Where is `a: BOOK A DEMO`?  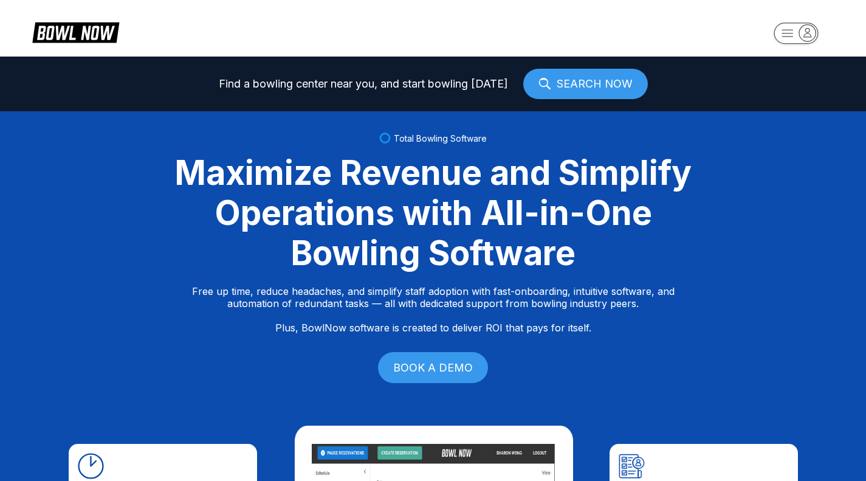 a: BOOK A DEMO is located at coordinates (433, 367).